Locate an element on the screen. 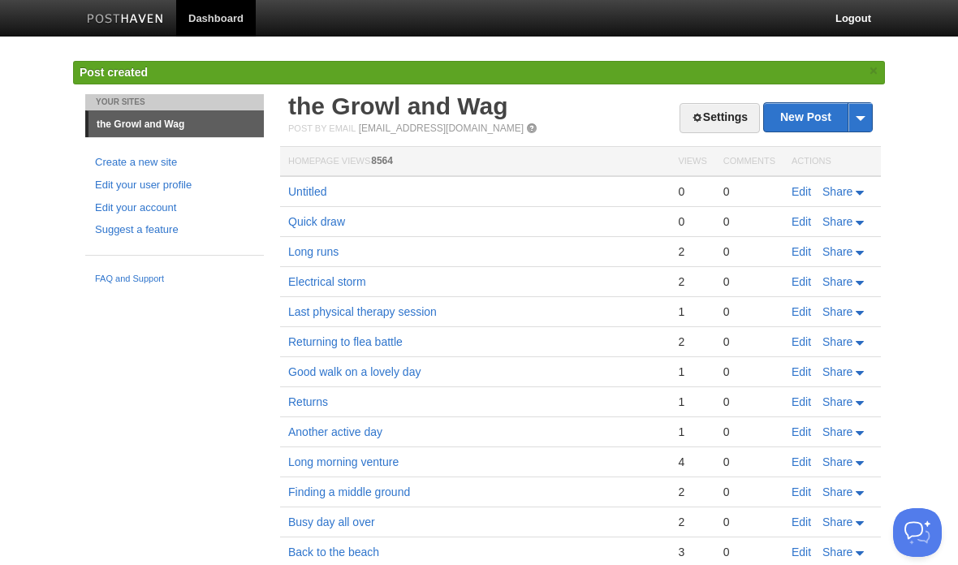 The width and height of the screenshot is (958, 565). span: 8564 is located at coordinates (381, 161).